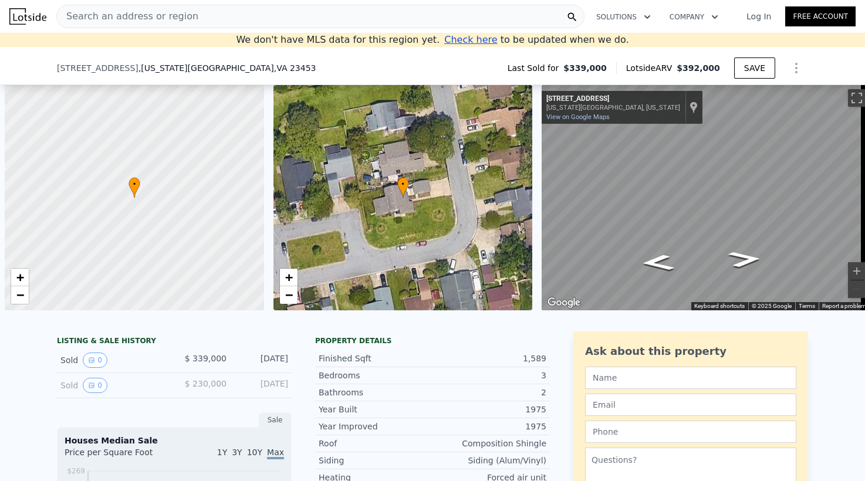 The height and width of the screenshot is (481, 865). I want to click on button: Company, so click(693, 17).